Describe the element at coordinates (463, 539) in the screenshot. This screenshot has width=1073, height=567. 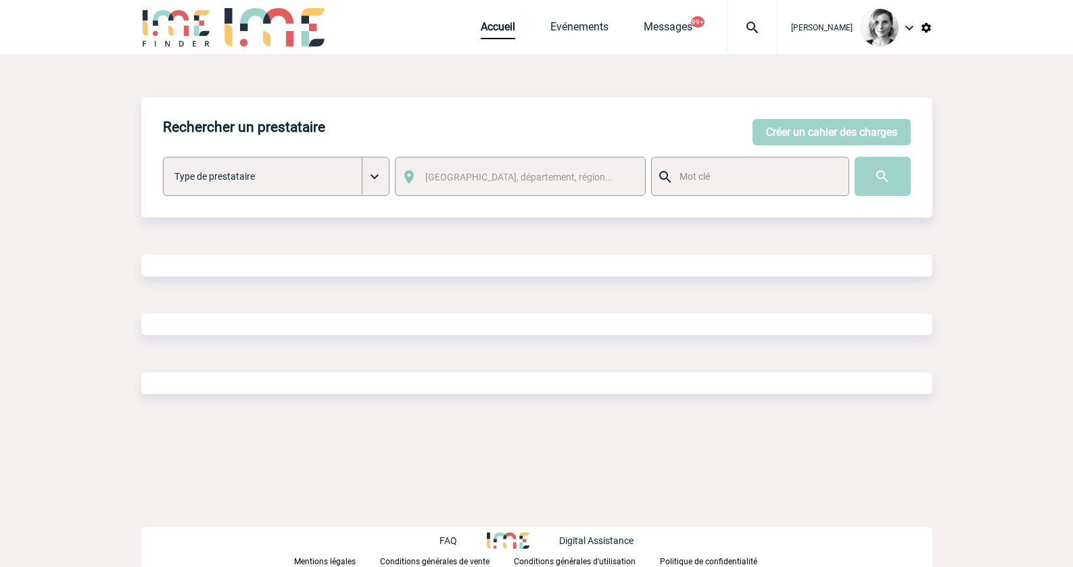
I see `a: FAQ` at that location.